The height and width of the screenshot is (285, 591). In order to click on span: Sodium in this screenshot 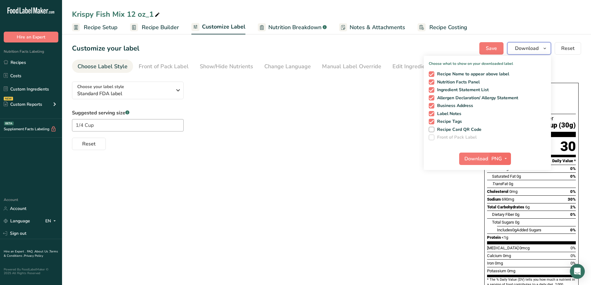, I will do `click(494, 199)`.